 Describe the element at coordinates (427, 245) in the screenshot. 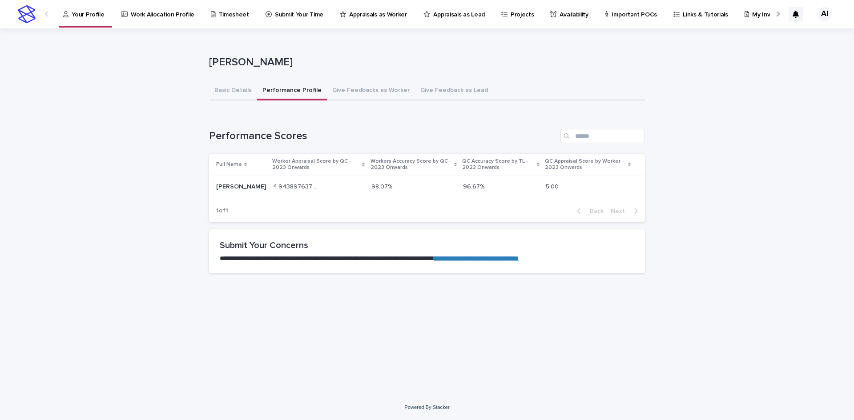

I see `h2: Submit Your Concerns` at that location.